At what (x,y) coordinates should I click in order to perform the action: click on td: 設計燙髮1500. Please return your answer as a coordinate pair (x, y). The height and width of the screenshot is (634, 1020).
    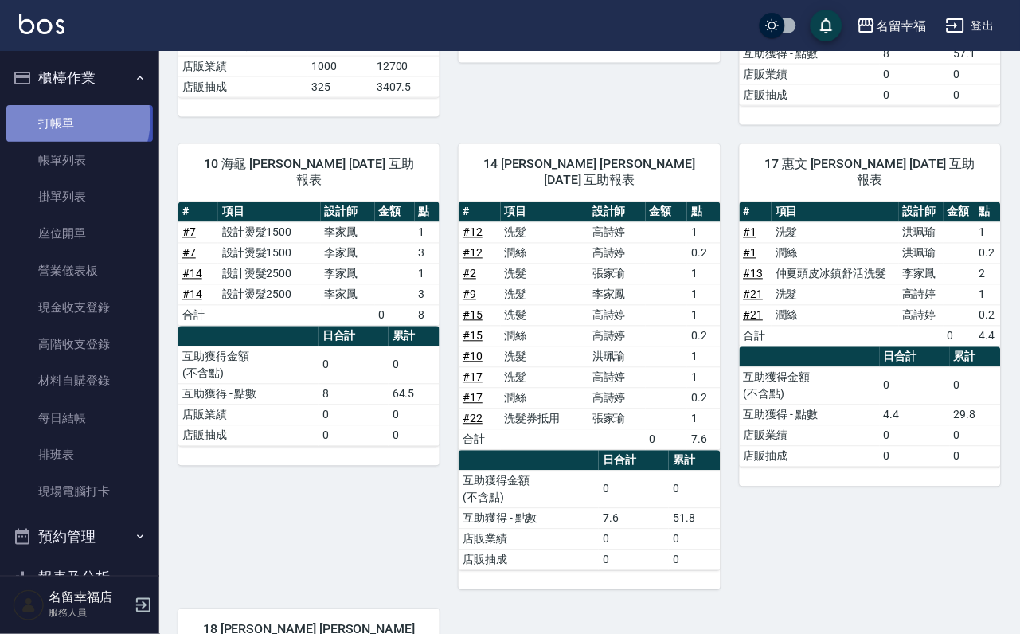
    Looking at the image, I should click on (269, 253).